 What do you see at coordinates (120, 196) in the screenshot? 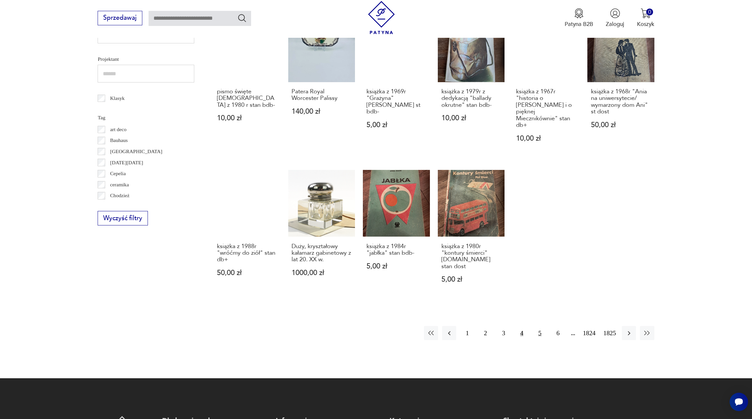
I see `p: Chodzież` at bounding box center [120, 196].